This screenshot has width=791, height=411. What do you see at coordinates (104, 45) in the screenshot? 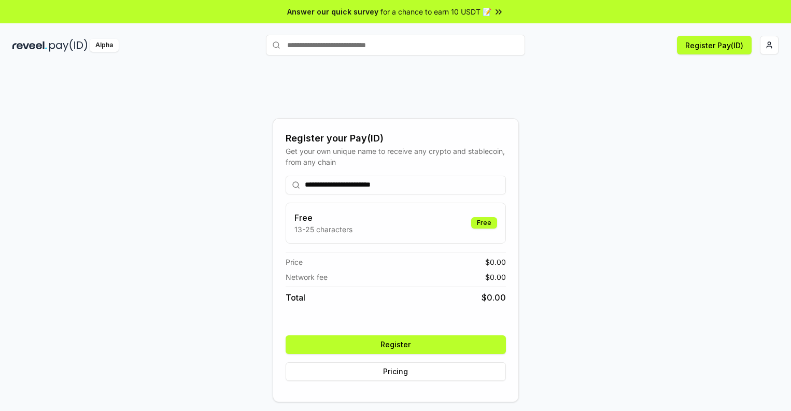
I see `div: Alpha` at bounding box center [104, 45].